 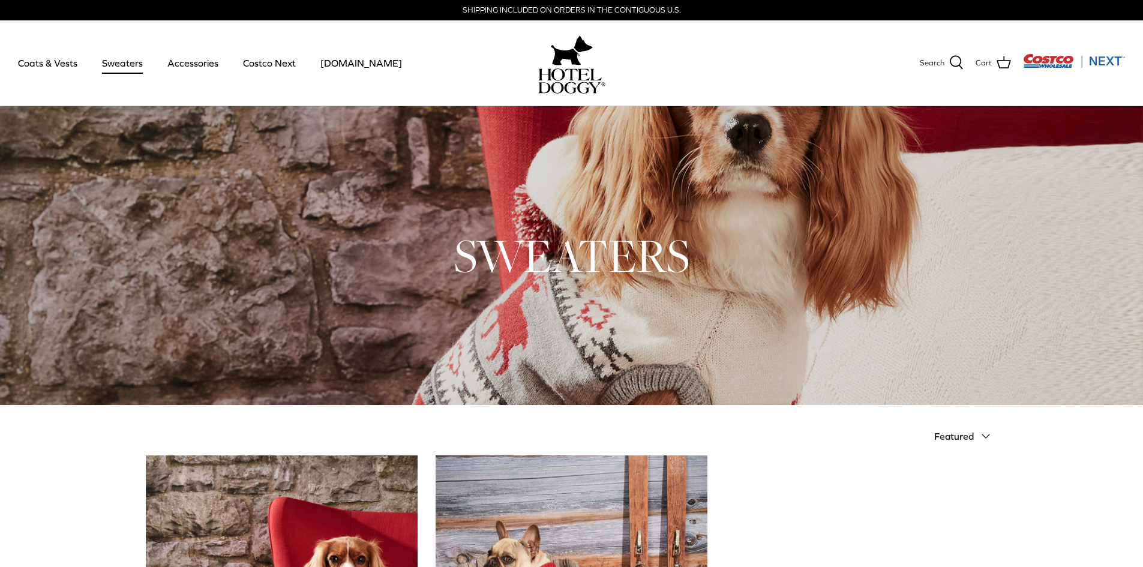 What do you see at coordinates (954, 436) in the screenshot?
I see `span: Featured` at bounding box center [954, 436].